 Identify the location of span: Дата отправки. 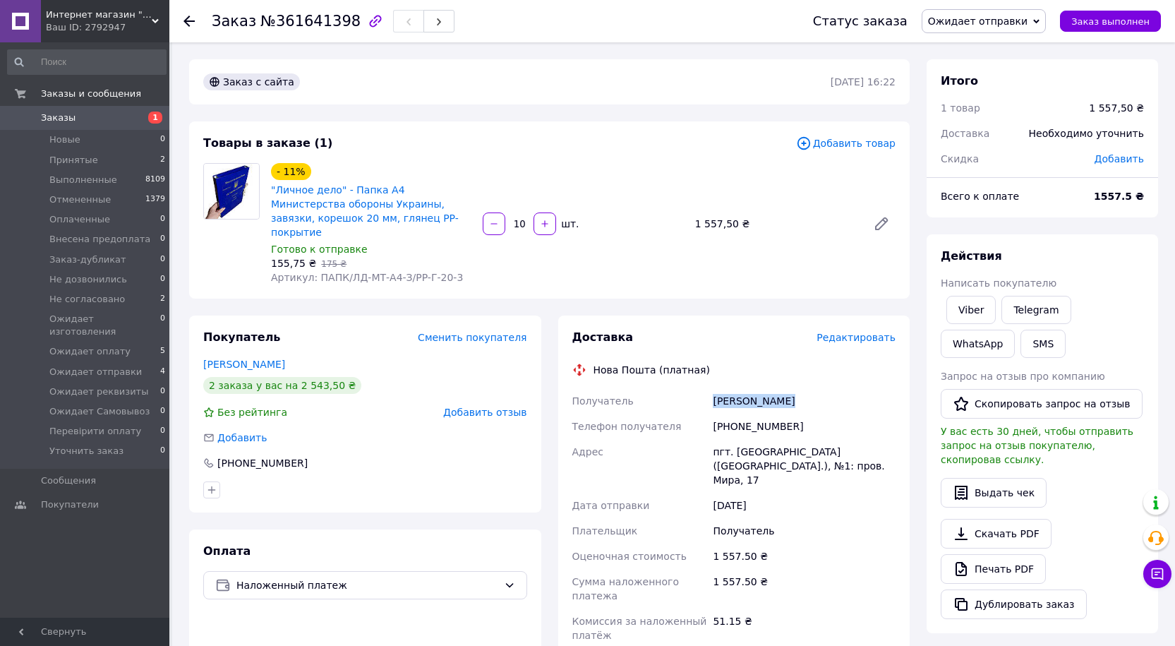
(611, 505).